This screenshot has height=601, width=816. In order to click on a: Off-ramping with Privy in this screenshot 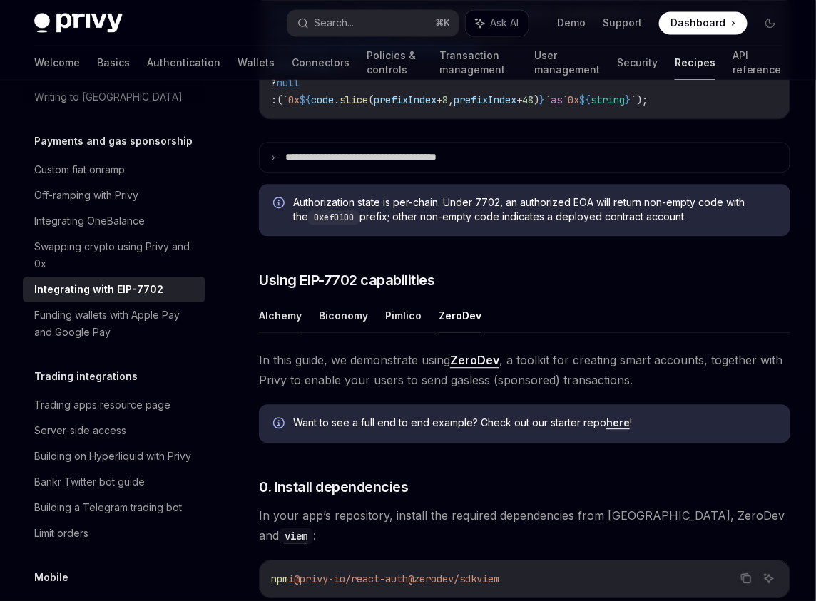, I will do `click(114, 195)`.